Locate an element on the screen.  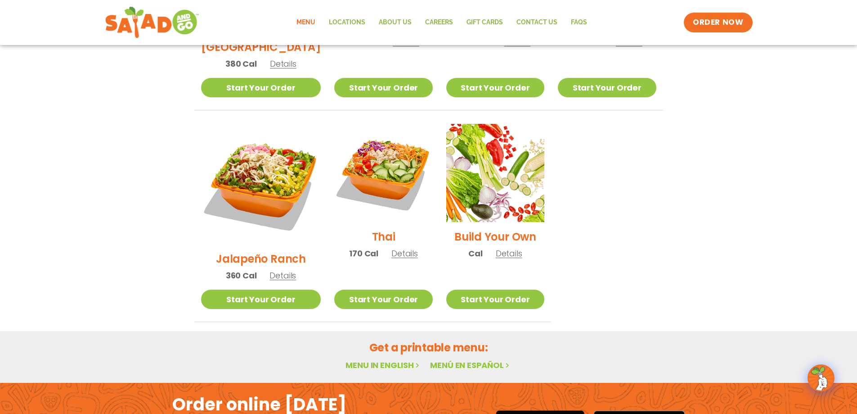
img: new-SAG-logo-768×292 is located at coordinates (152, 23).